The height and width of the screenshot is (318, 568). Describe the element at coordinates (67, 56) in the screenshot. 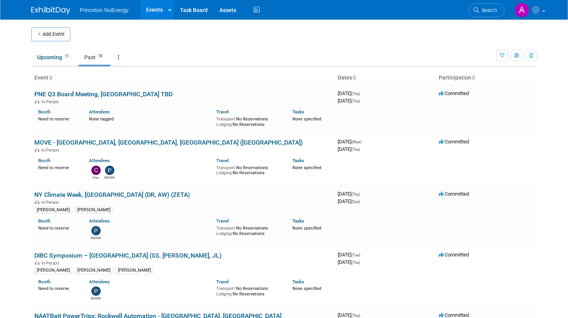

I see `span: 11` at that location.